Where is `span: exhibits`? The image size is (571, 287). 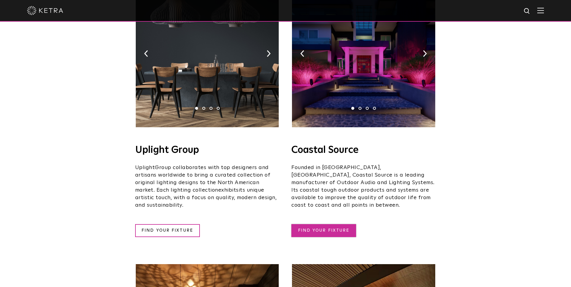
span: exhibits is located at coordinates (229, 190).